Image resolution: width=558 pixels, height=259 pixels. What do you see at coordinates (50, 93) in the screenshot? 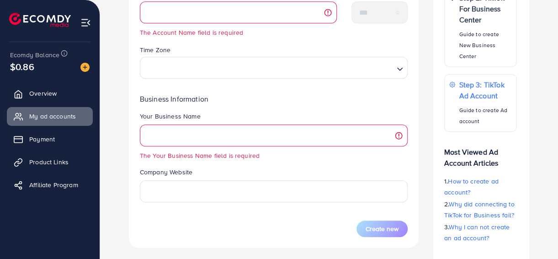
I see `a: Overview` at bounding box center [50, 93].